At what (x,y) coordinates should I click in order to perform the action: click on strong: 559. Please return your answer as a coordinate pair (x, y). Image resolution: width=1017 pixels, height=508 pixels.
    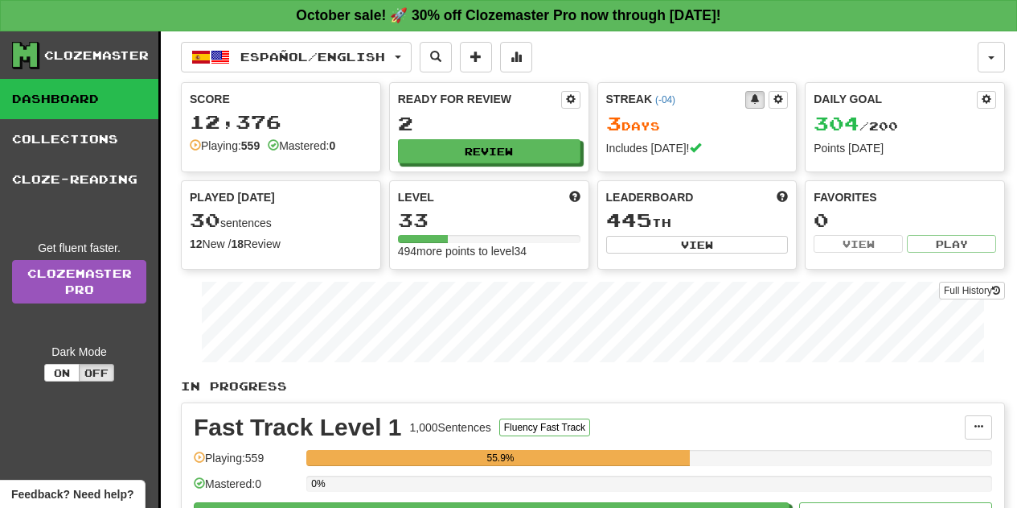
    Looking at the image, I should click on (250, 146).